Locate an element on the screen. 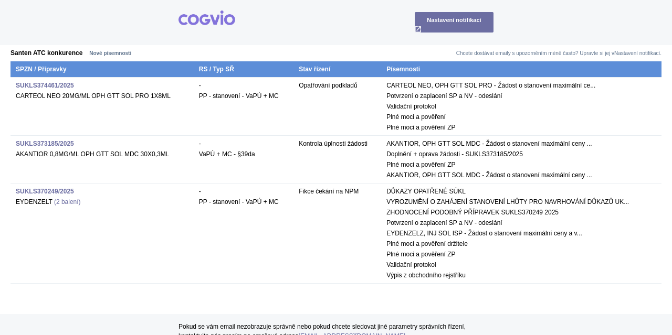  span: Opatřování podkladů is located at coordinates (328, 86).